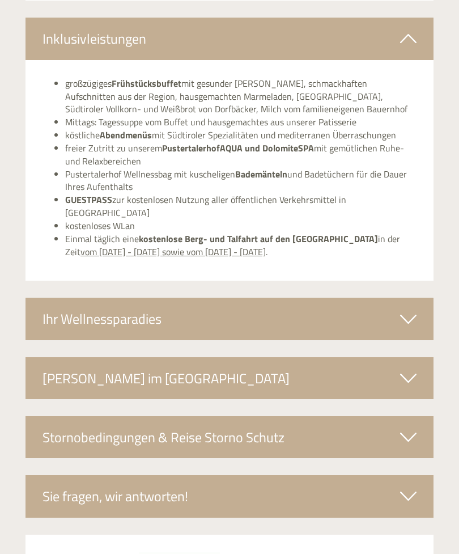  Describe the element at coordinates (238, 148) in the screenshot. I see `strong: PustertalerhofAQUA und DolomiteSPA` at that location.